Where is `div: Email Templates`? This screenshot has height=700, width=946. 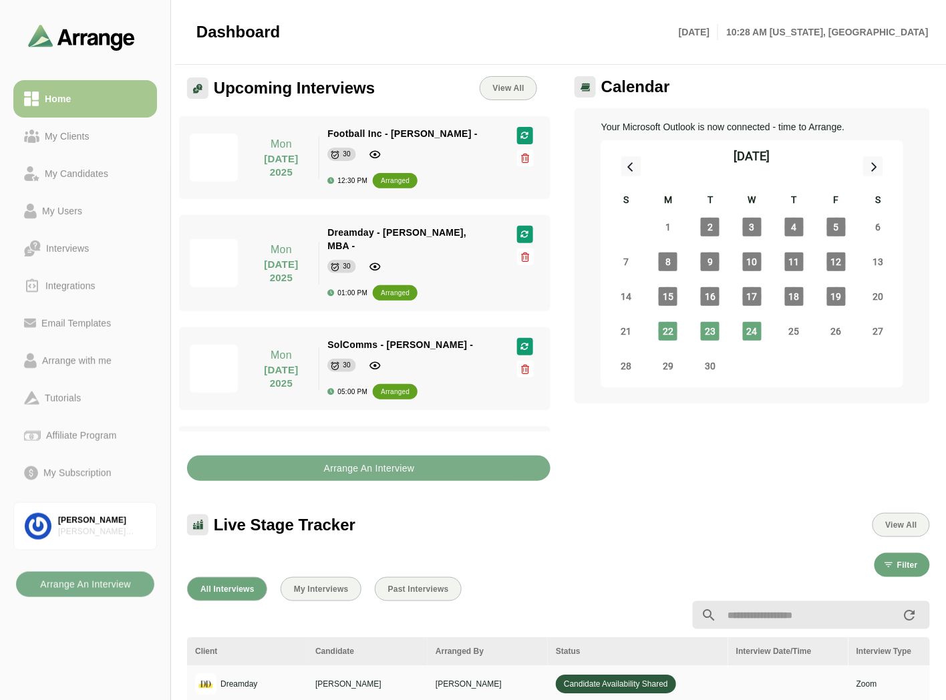 div: Email Templates is located at coordinates (76, 324).